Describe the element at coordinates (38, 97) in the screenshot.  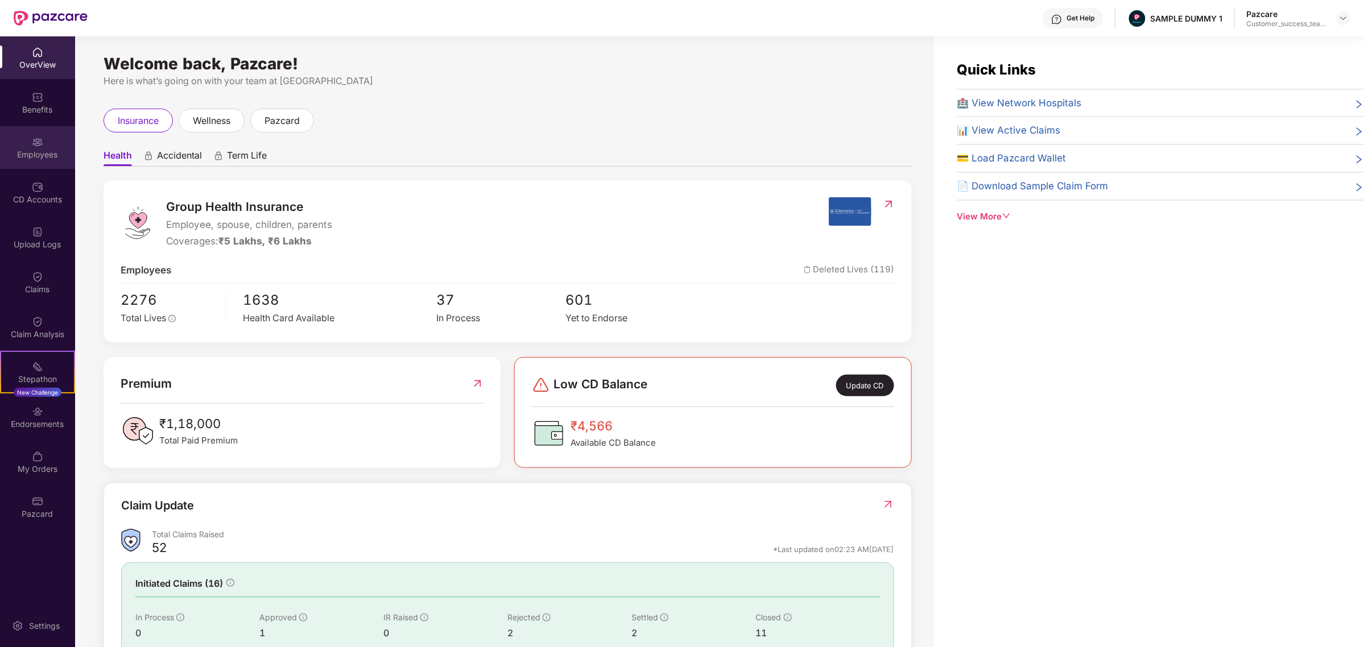
I see `img: svg+xml;base64,PHN2ZyBpZD0iQmVuZWZpdHMiIHhtbG5zPSJodHRwOi8vd3d3LnczLm9yZy8yMDAwL3N2ZyIgd2lkdGg9Ij...` at that location.